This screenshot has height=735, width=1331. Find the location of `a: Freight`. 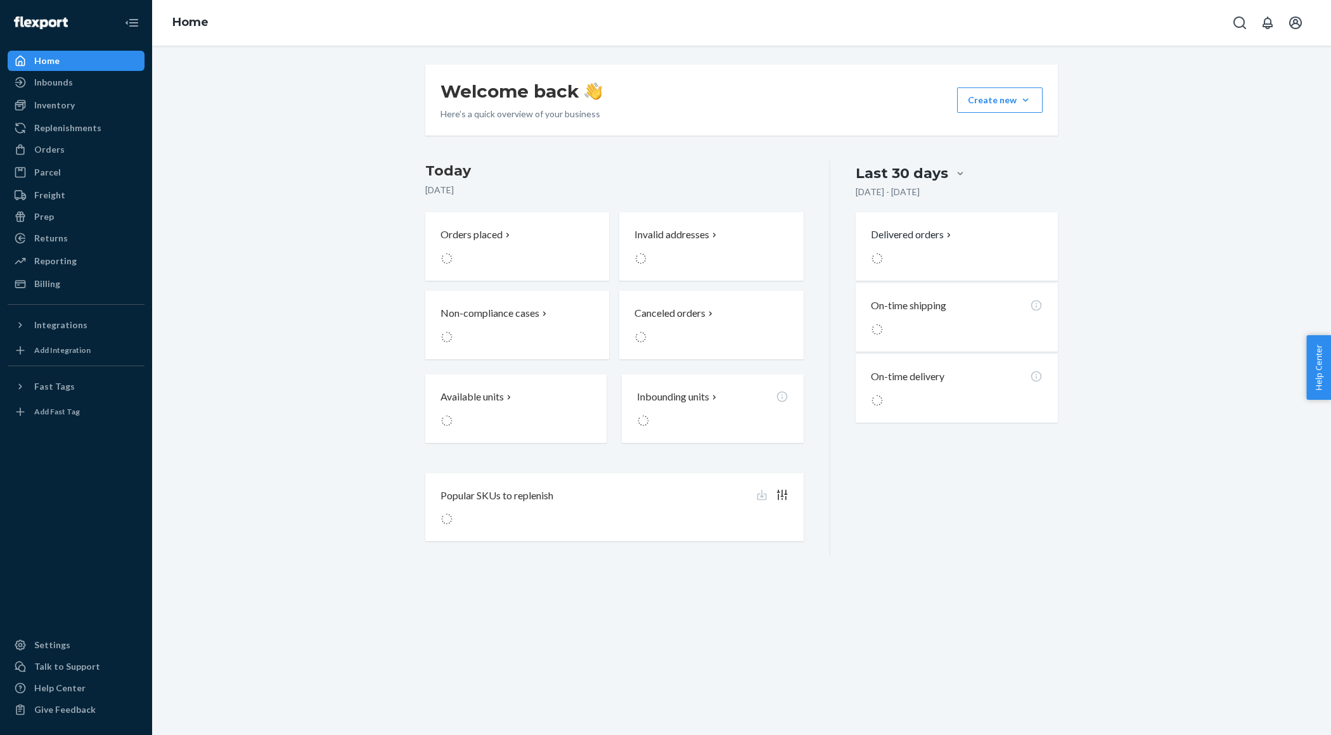

a: Freight is located at coordinates (76, 195).